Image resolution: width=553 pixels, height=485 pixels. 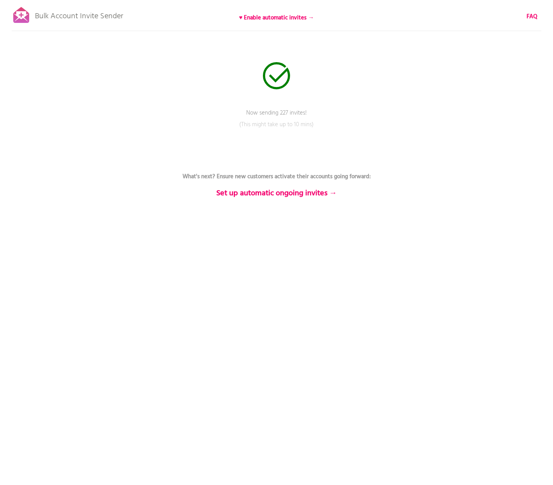 I want to click on p: (This might take up to 10 mins), so click(x=277, y=130).